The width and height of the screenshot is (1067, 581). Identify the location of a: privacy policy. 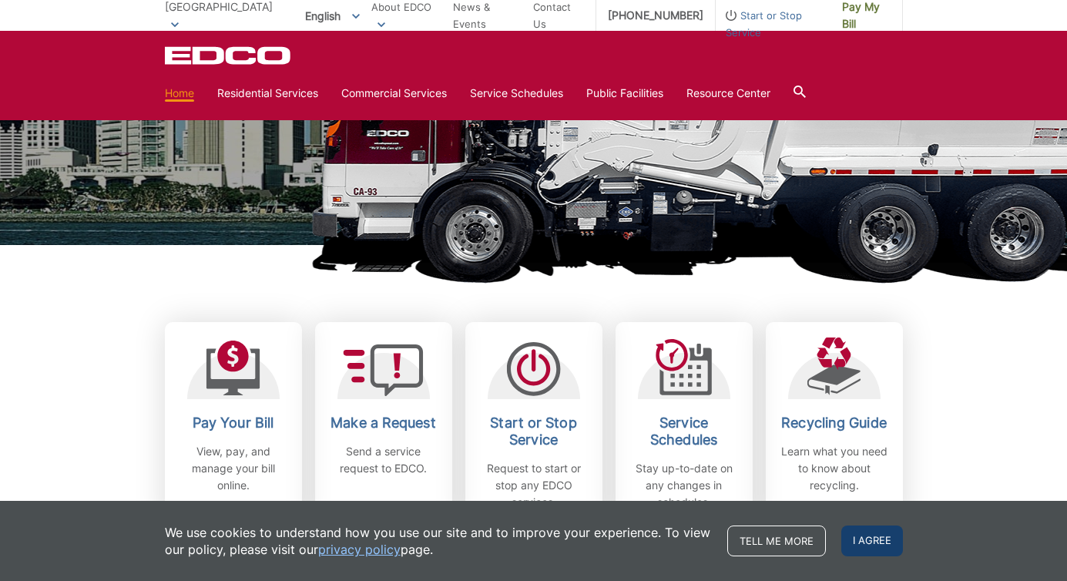
(359, 550).